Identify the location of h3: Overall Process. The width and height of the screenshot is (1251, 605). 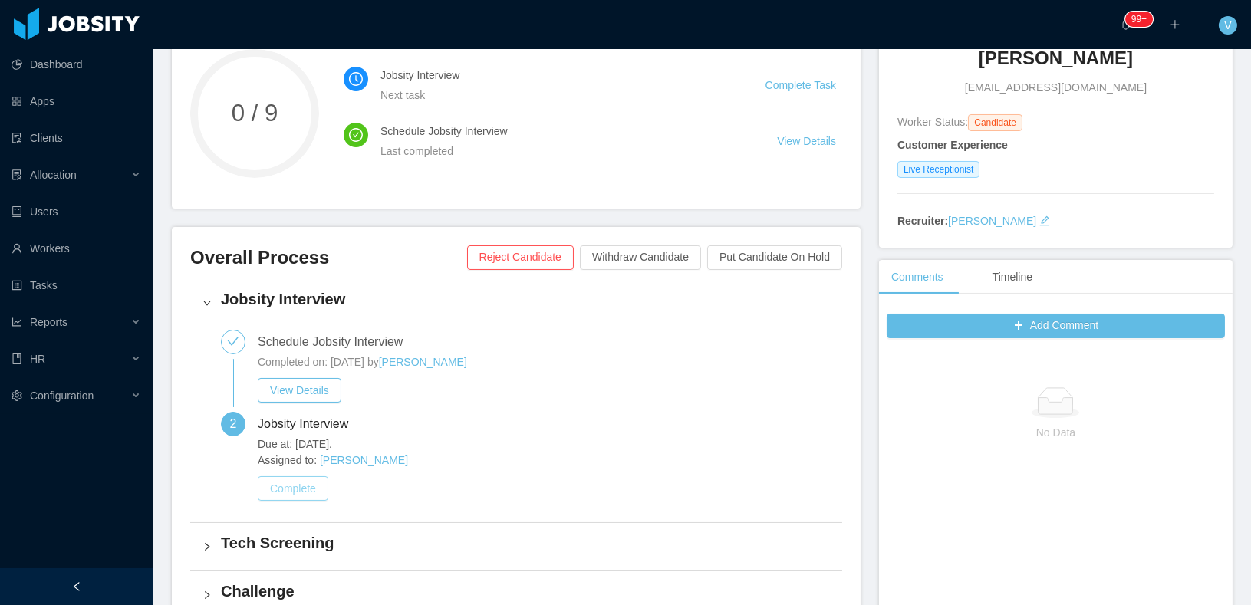
(328, 258).